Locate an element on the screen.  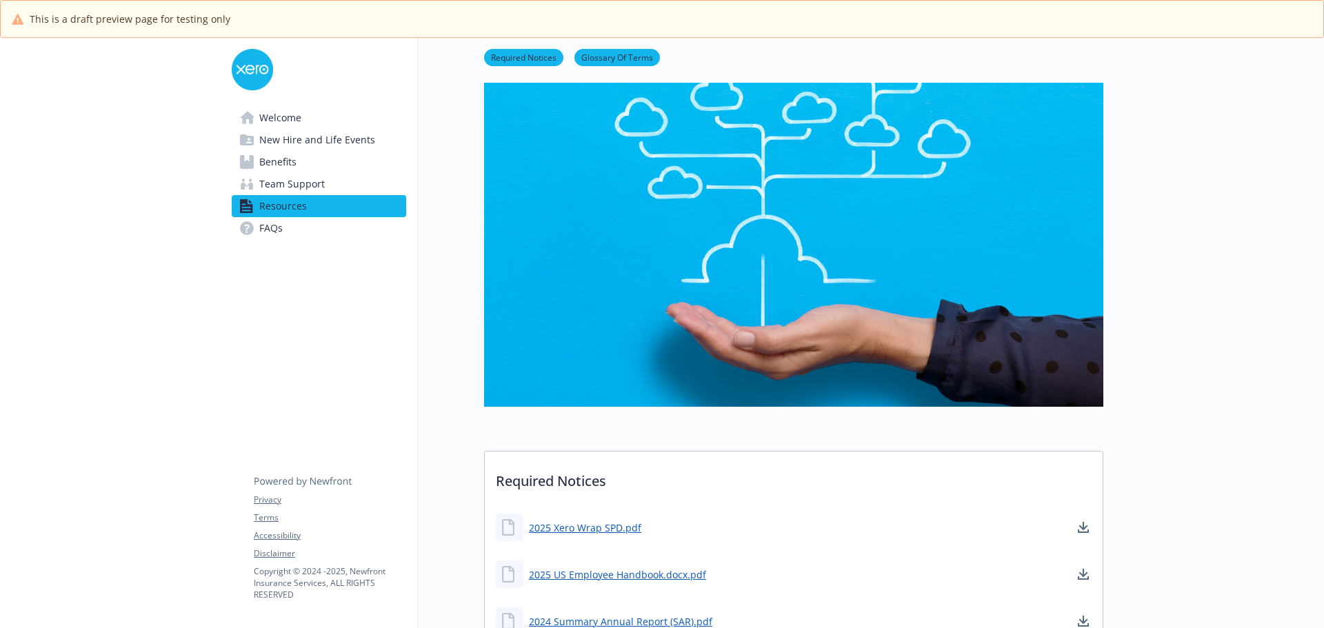
a: New Hire and Life Events is located at coordinates (319, 140).